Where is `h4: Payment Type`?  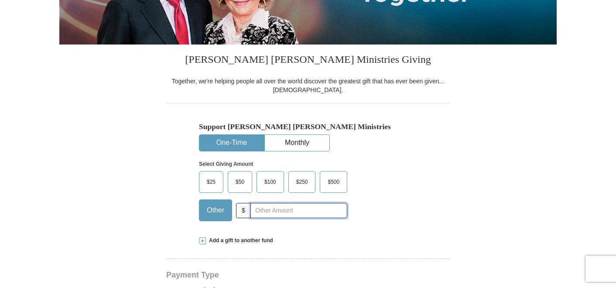
h4: Payment Type is located at coordinates (308, 275).